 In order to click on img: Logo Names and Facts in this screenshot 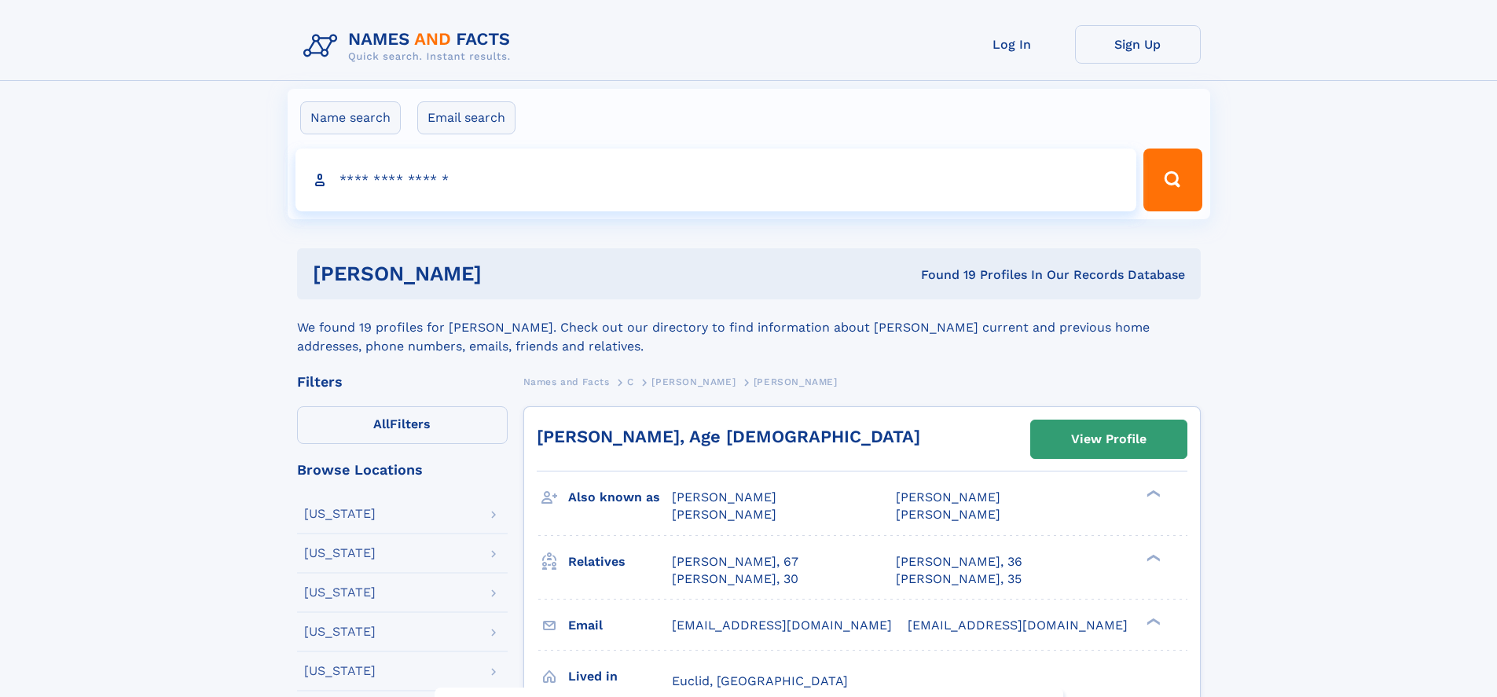, I will do `click(410, 46)`.